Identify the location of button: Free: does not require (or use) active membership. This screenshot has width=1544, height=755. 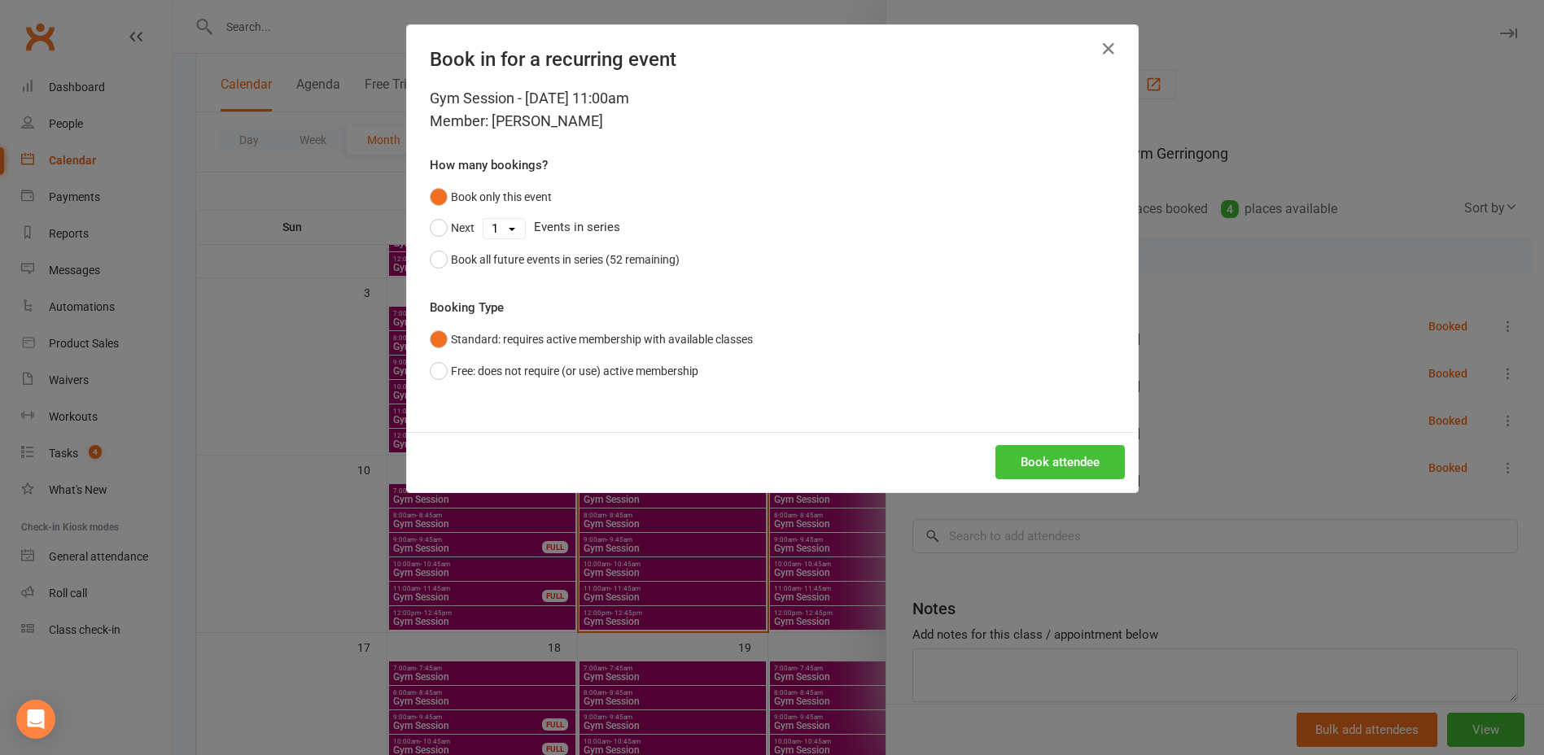
(564, 371).